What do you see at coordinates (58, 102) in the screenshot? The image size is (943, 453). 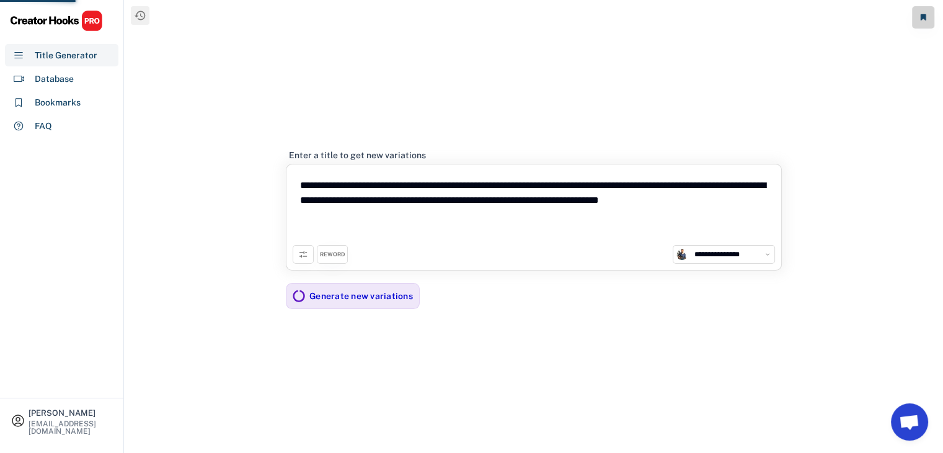 I see `div: Bookmarks` at bounding box center [58, 102].